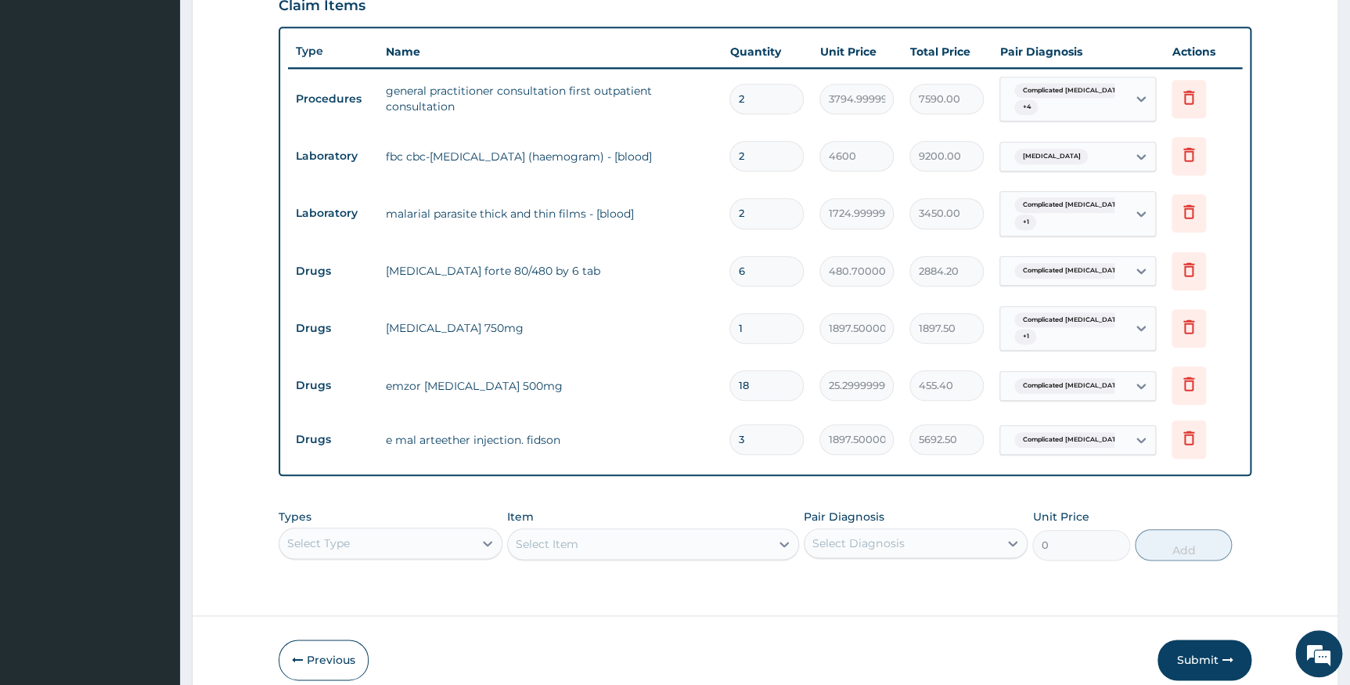 The width and height of the screenshot is (1350, 685). I want to click on div: Select Type, so click(318, 543).